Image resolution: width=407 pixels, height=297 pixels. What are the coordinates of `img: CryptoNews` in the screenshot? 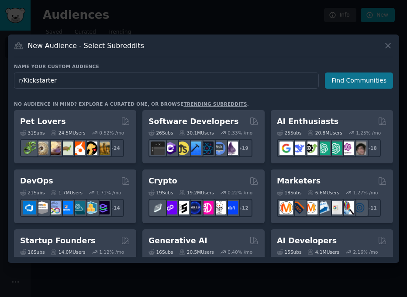 It's located at (219, 207).